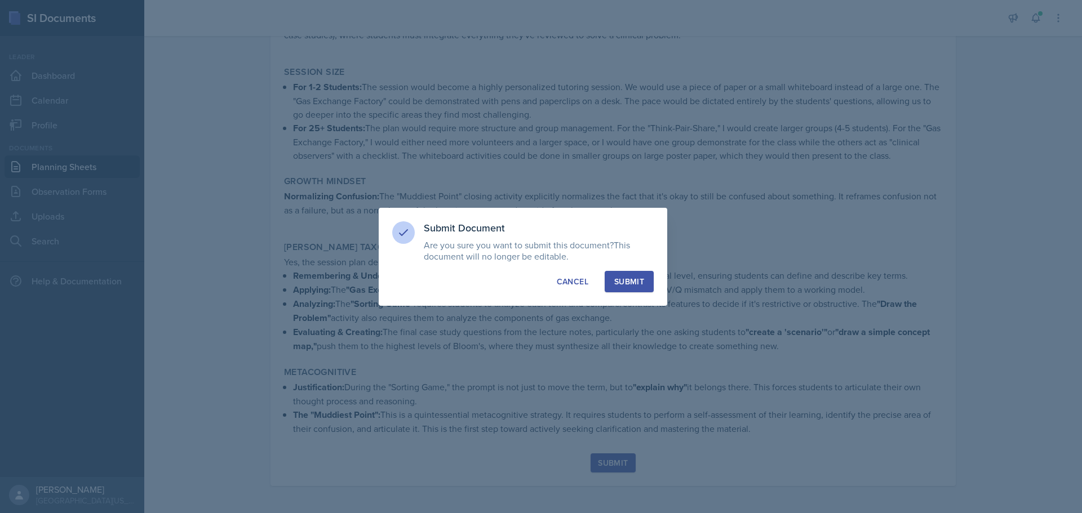 This screenshot has width=1082, height=513. I want to click on h3: Submit Document, so click(539, 228).